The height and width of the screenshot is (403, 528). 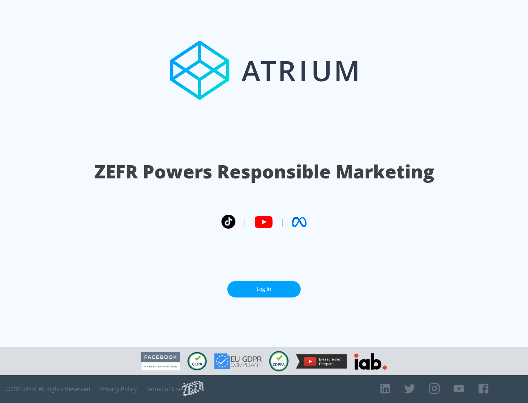 What do you see at coordinates (164, 389) in the screenshot?
I see `a: Terms of Use` at bounding box center [164, 389].